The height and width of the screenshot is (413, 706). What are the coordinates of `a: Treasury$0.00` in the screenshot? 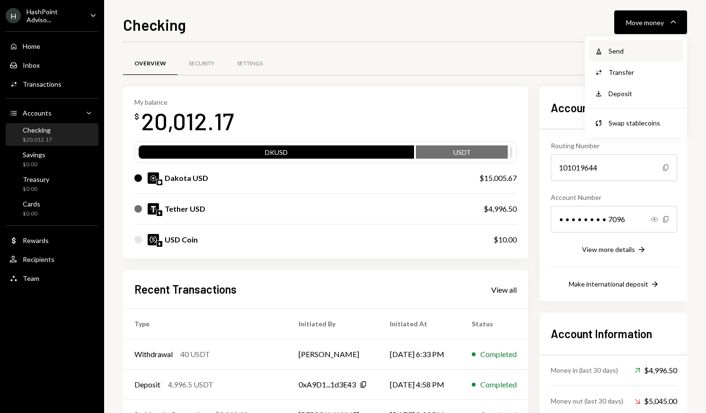 It's located at (52, 184).